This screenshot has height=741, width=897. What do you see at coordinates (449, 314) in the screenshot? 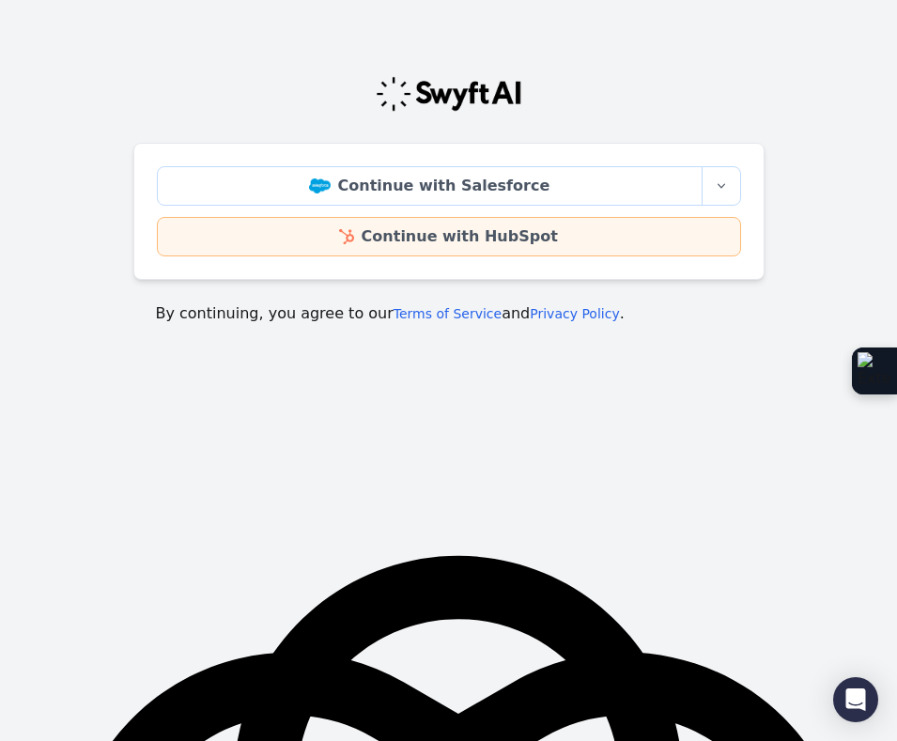
I see `p: By continuing, you agree to our and .` at bounding box center [449, 314].